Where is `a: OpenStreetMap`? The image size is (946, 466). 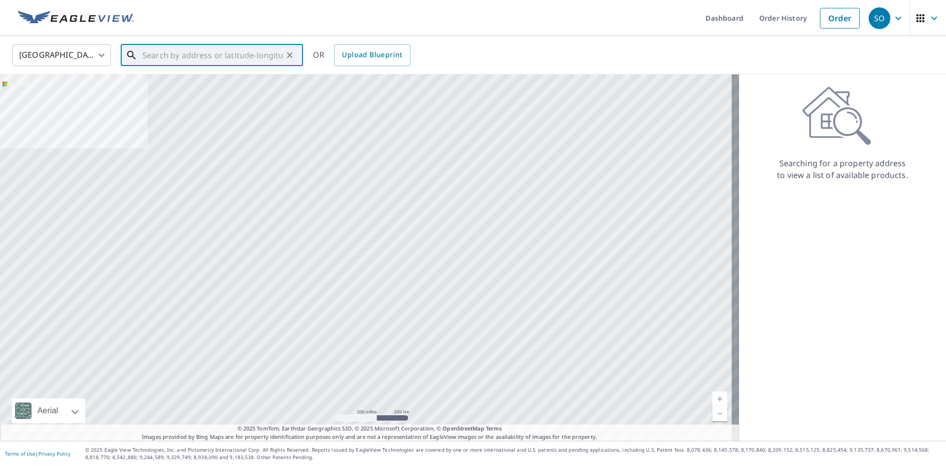
a: OpenStreetMap is located at coordinates (463, 428).